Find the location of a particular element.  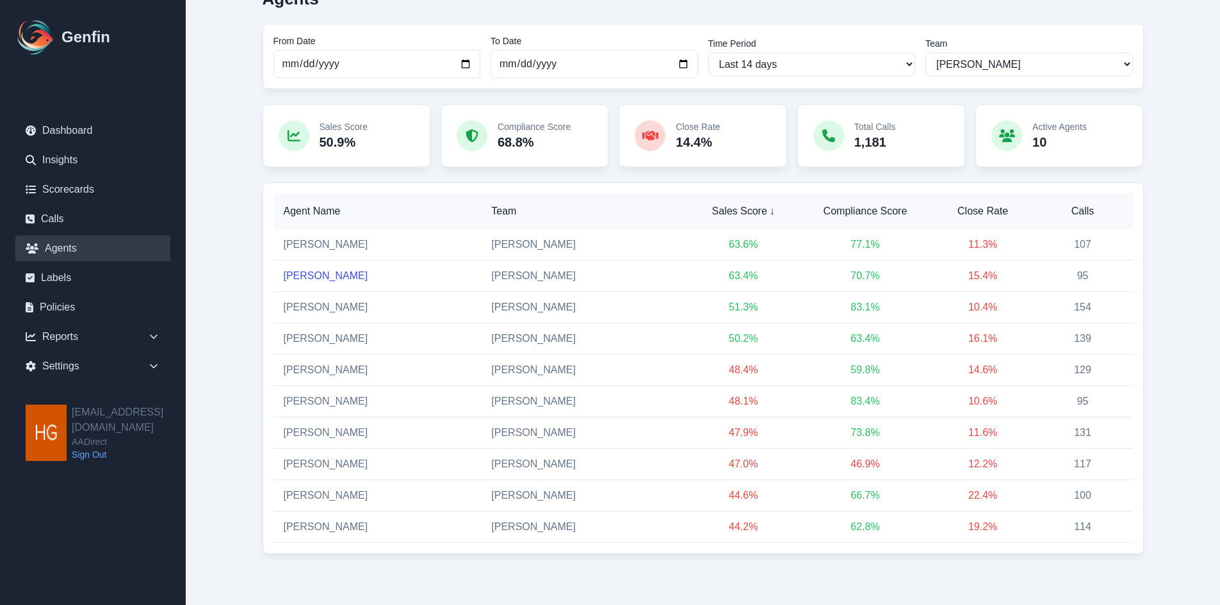

a: Labels is located at coordinates (93, 278).